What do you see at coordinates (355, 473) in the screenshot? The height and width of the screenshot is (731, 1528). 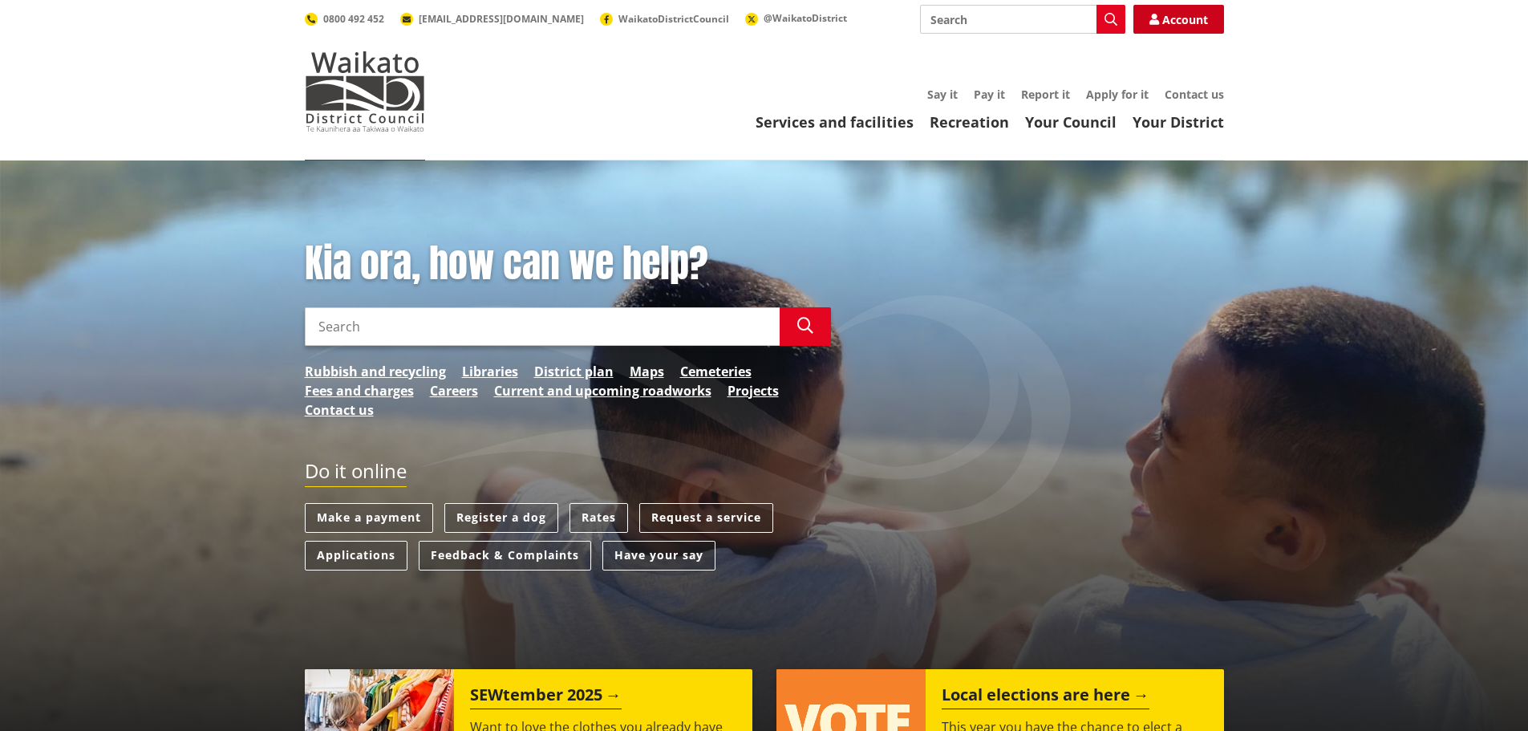 I see `h2: Do it online` at bounding box center [355, 473].